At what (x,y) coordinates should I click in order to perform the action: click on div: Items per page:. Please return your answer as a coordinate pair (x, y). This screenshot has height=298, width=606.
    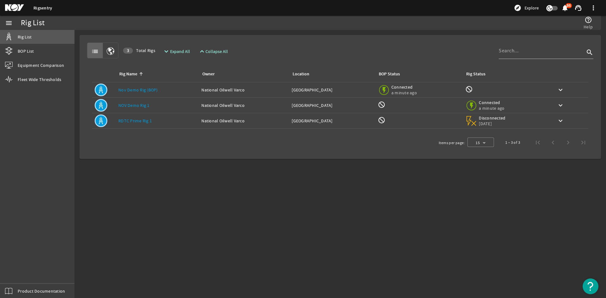
    Looking at the image, I should click on (451, 143).